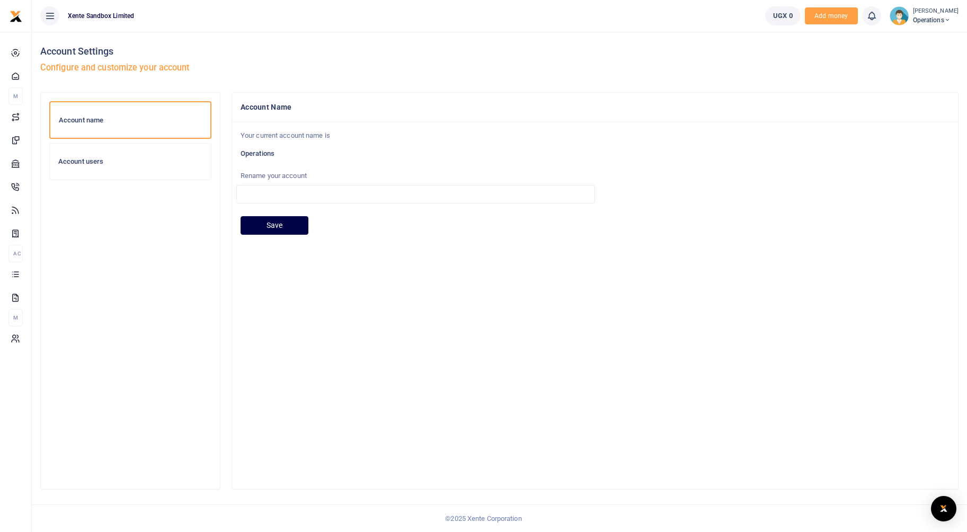 Image resolution: width=967 pixels, height=532 pixels. I want to click on div: Open Intercom Messenger, so click(943, 508).